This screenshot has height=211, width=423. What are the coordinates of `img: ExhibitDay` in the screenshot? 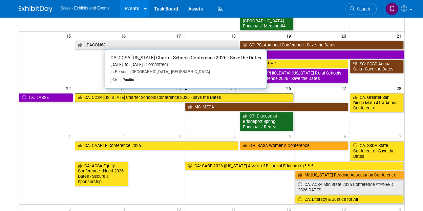 It's located at (36, 9).